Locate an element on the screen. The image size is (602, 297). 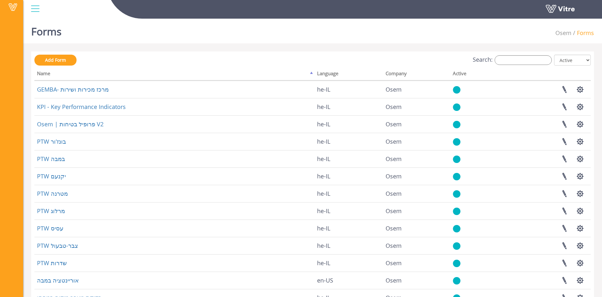
a: אוריינטציה במבה is located at coordinates (58, 280).